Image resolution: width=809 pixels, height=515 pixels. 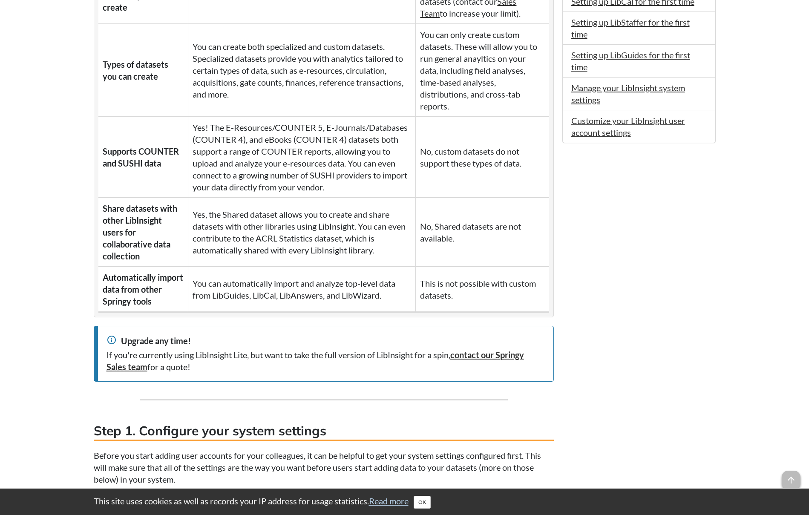 What do you see at coordinates (324, 431) in the screenshot?
I see `h3: Step 1. Configure your system settings` at bounding box center [324, 431].